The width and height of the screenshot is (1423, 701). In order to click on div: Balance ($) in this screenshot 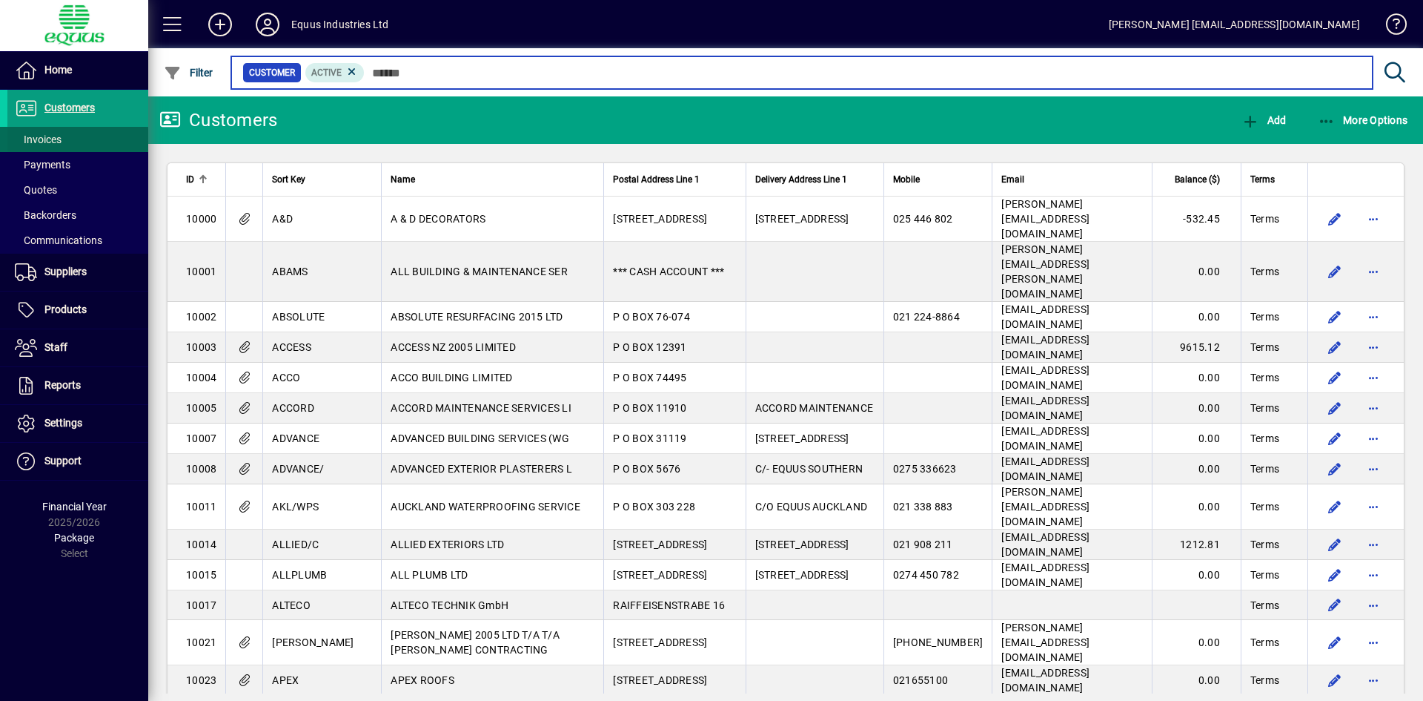, I will do `click(1197, 179)`.